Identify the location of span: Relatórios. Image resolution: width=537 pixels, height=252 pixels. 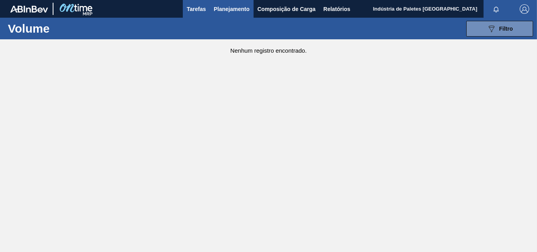
(337, 9).